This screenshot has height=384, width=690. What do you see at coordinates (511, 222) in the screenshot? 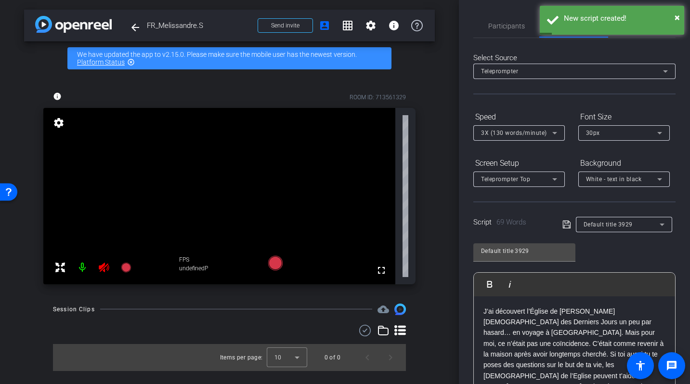
I see `div: Script` at bounding box center [511, 222].